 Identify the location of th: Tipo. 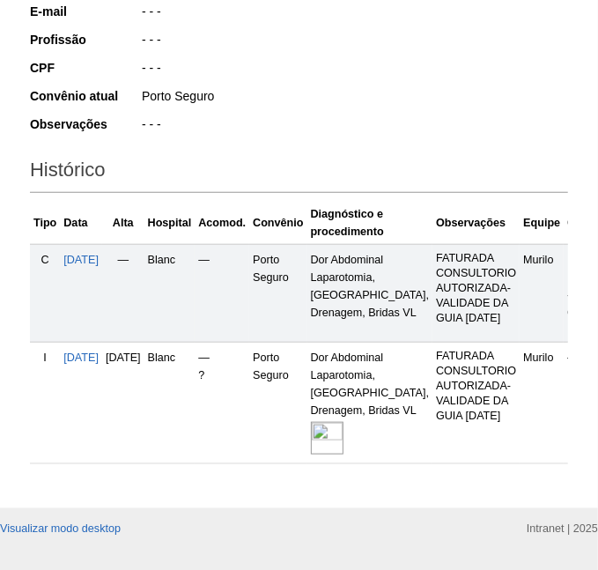
(45, 223).